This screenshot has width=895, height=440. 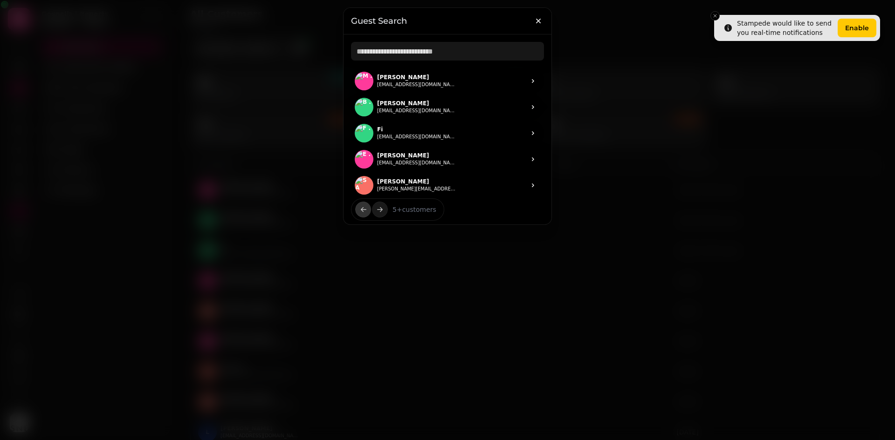 I want to click on button: next, so click(x=380, y=210).